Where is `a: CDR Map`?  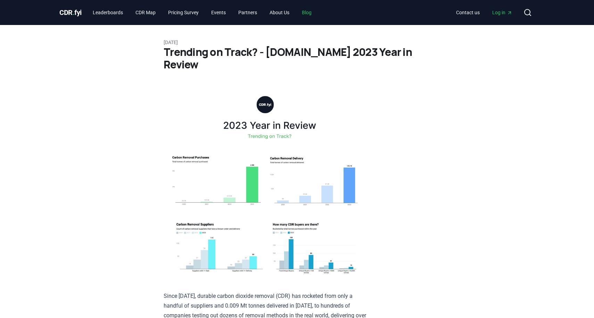
a: CDR Map is located at coordinates (146, 13).